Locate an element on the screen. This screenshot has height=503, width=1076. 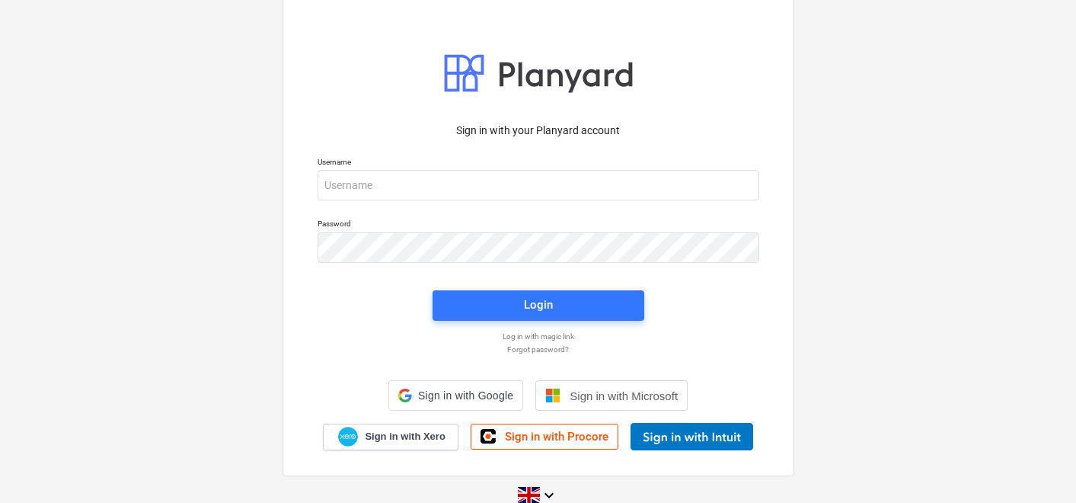
div: Sign in with Google is located at coordinates (455, 395).